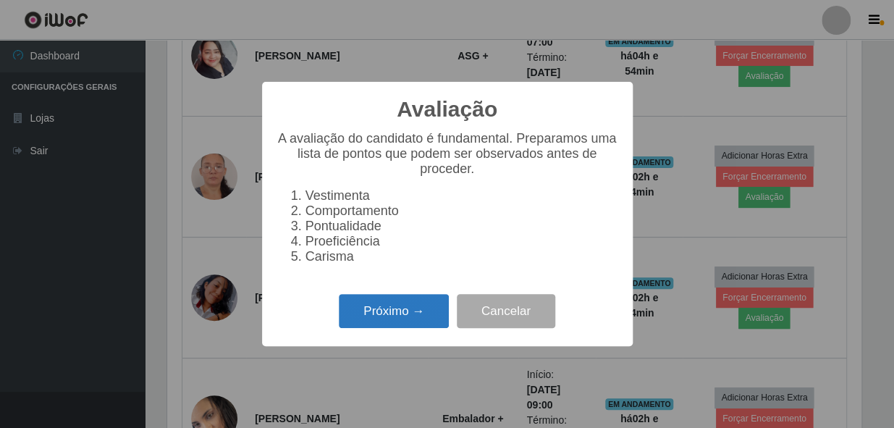 The image size is (894, 428). Describe the element at coordinates (462, 211) in the screenshot. I see `li: Comportamento` at that location.